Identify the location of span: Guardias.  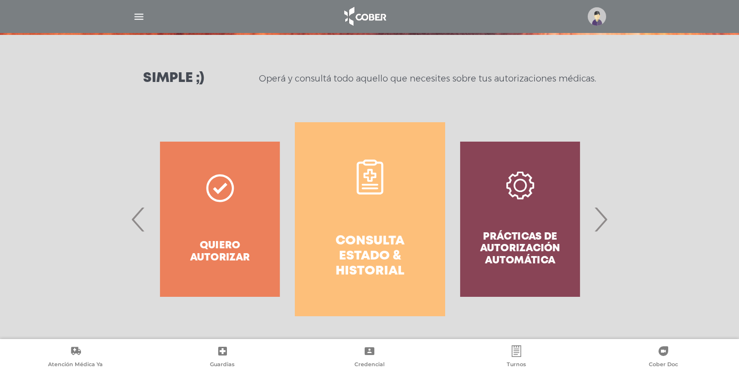
(222, 365).